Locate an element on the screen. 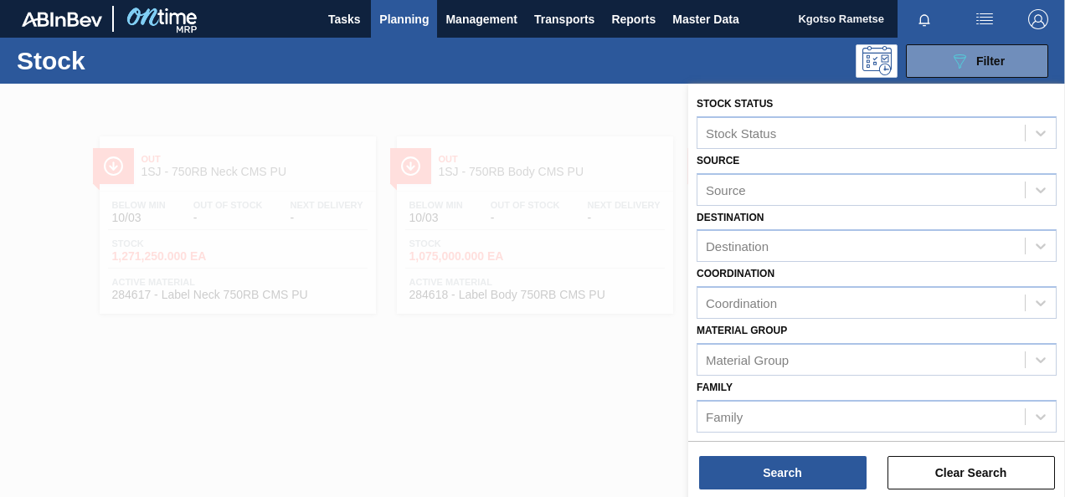 The height and width of the screenshot is (497, 1065). label: Material Group is located at coordinates (742, 331).